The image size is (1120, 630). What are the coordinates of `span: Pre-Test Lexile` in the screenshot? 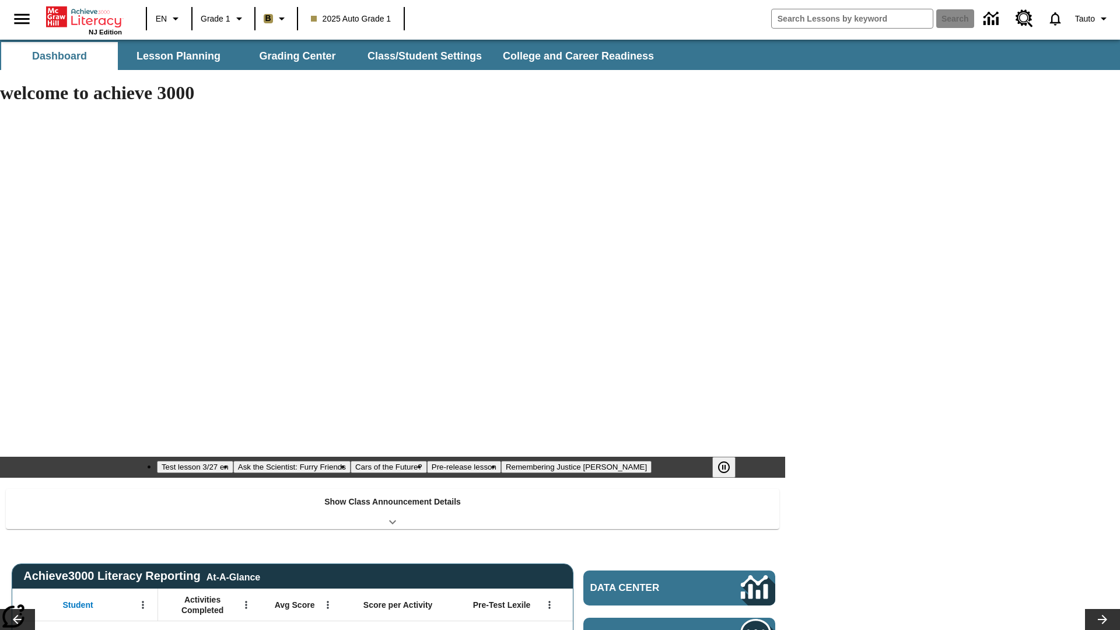 It's located at (502, 605).